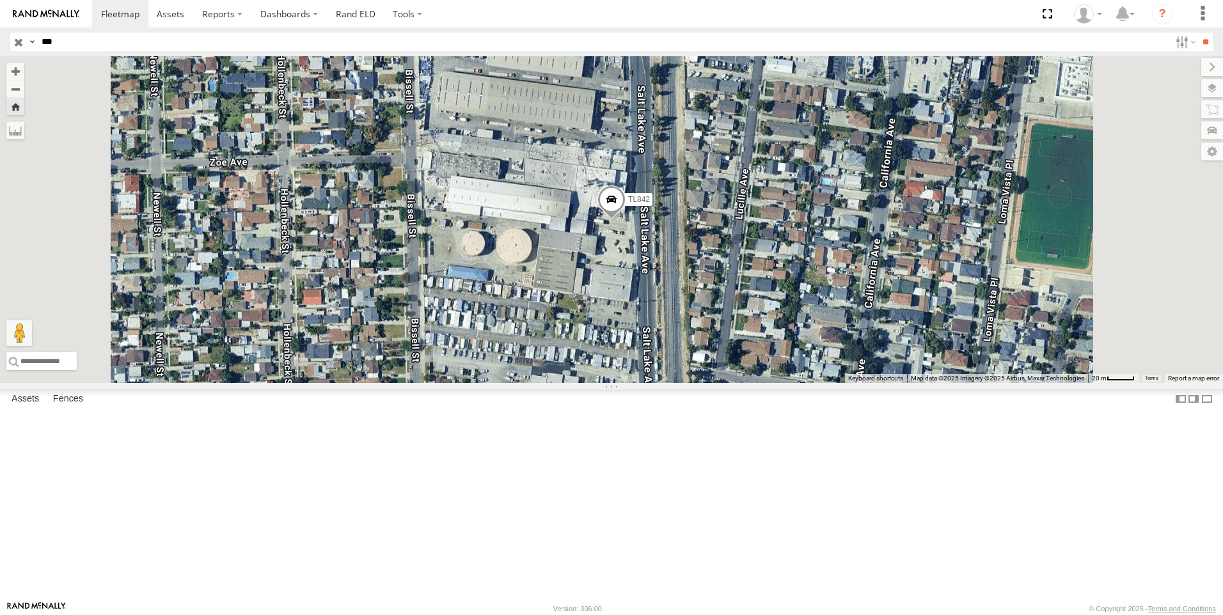  Describe the element at coordinates (1152, 609) in the screenshot. I see `div: © Copyright 2025 -` at that location.